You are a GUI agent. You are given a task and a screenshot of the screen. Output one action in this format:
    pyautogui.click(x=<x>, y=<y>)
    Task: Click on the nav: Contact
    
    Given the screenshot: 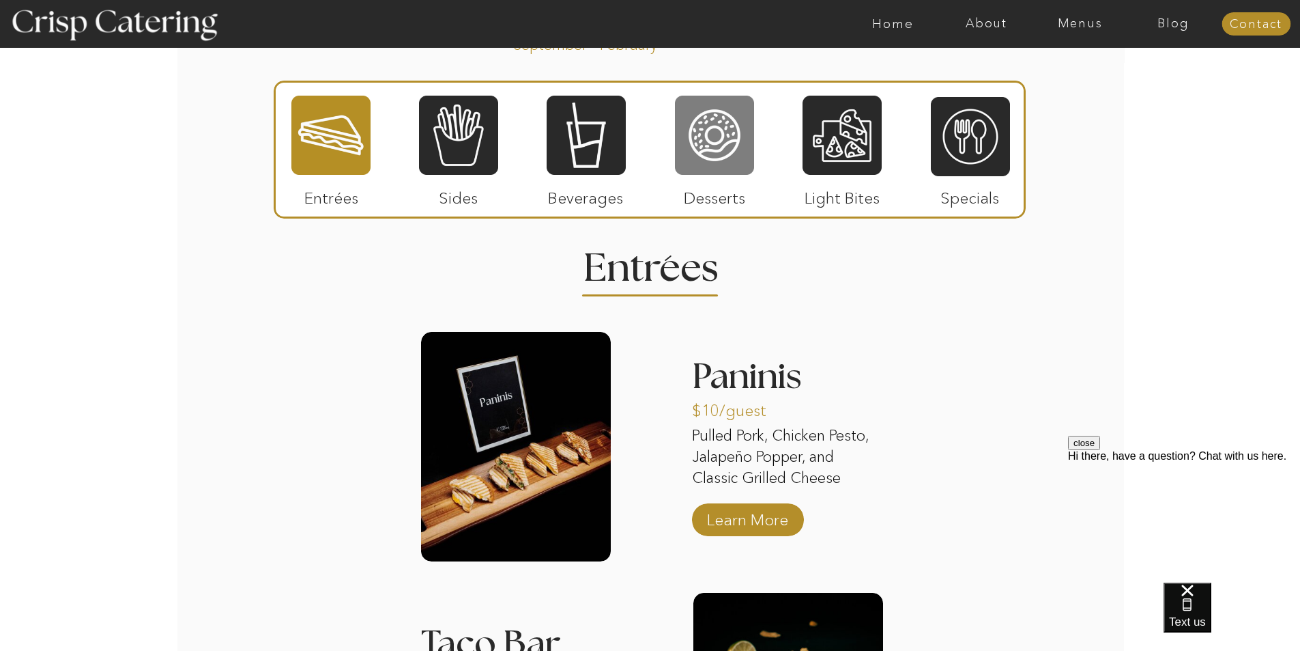 What is the action you would take?
    pyautogui.click(x=1256, y=25)
    